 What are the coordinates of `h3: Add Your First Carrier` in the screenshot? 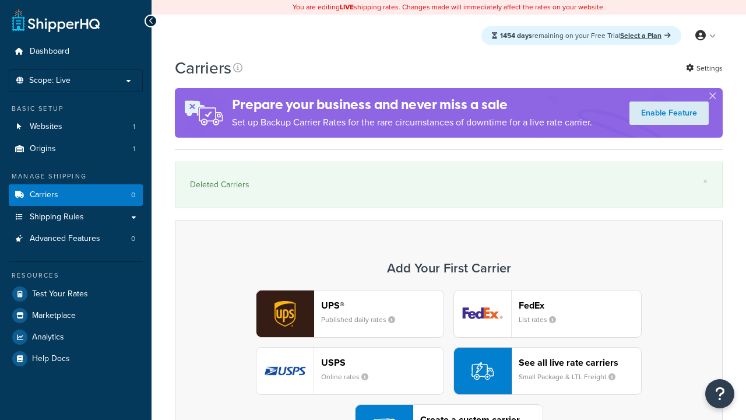 It's located at (449, 268).